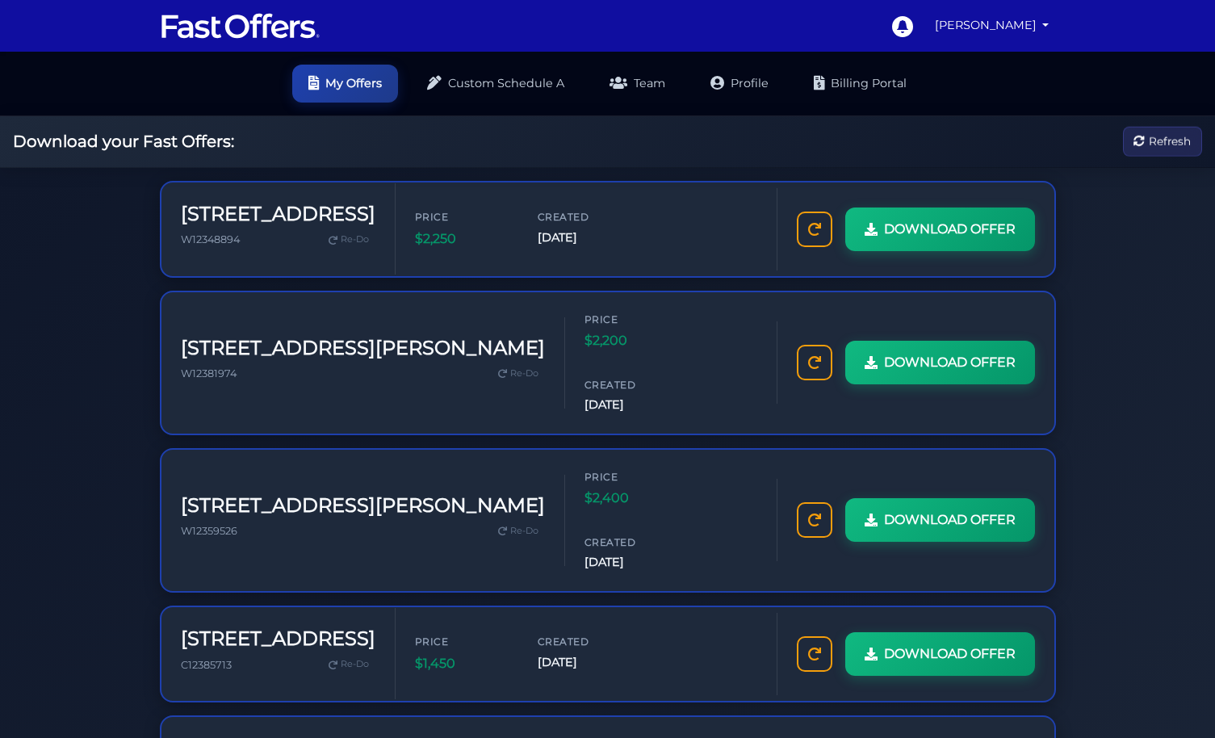 The height and width of the screenshot is (738, 1215). What do you see at coordinates (463, 663) in the screenshot?
I see `span: $1,450` at bounding box center [463, 663].